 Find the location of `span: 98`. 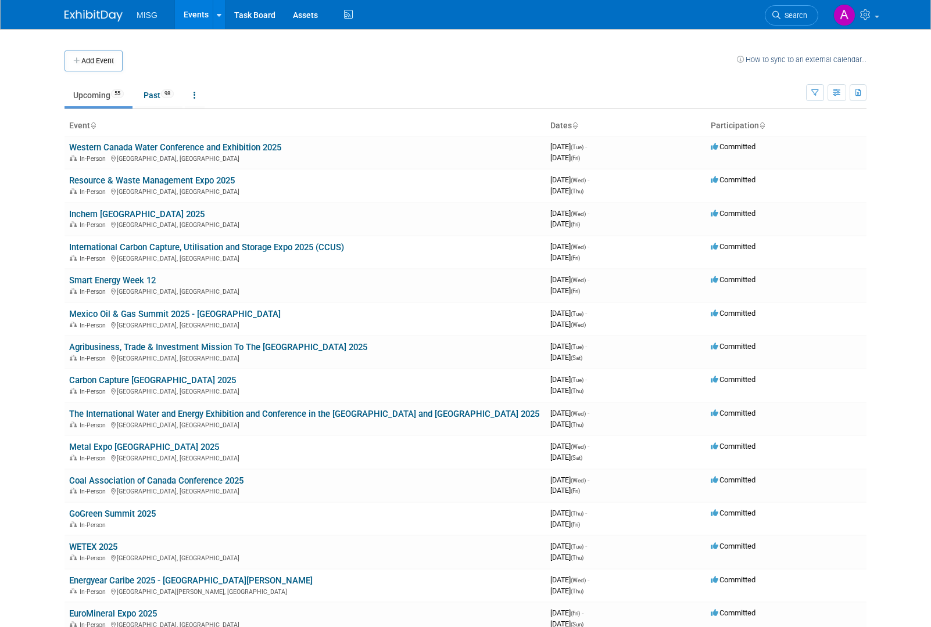

span: 98 is located at coordinates (167, 94).